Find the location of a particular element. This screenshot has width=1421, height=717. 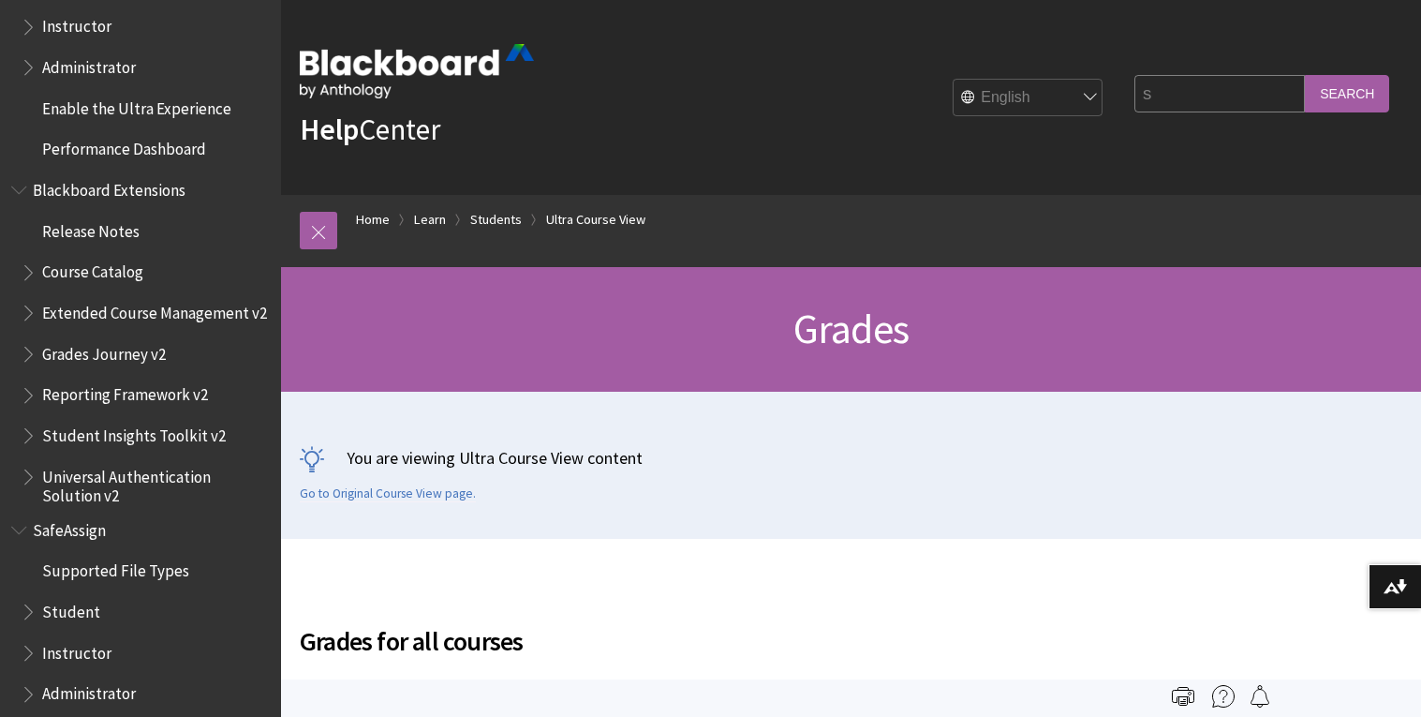

span: Universal Authentication Solution v2 is located at coordinates (155, 482).